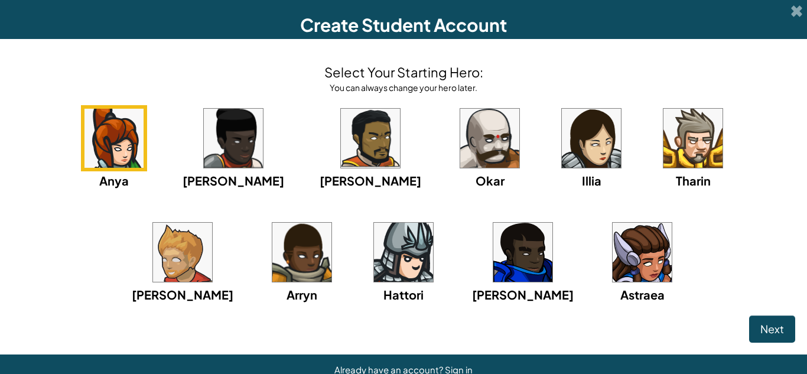 The height and width of the screenshot is (374, 807). I want to click on button: Next, so click(772, 329).